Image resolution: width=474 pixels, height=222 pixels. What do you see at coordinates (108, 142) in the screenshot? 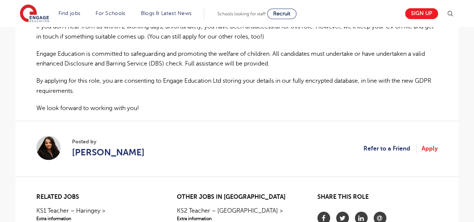
I see `span: Posted by` at bounding box center [108, 142].